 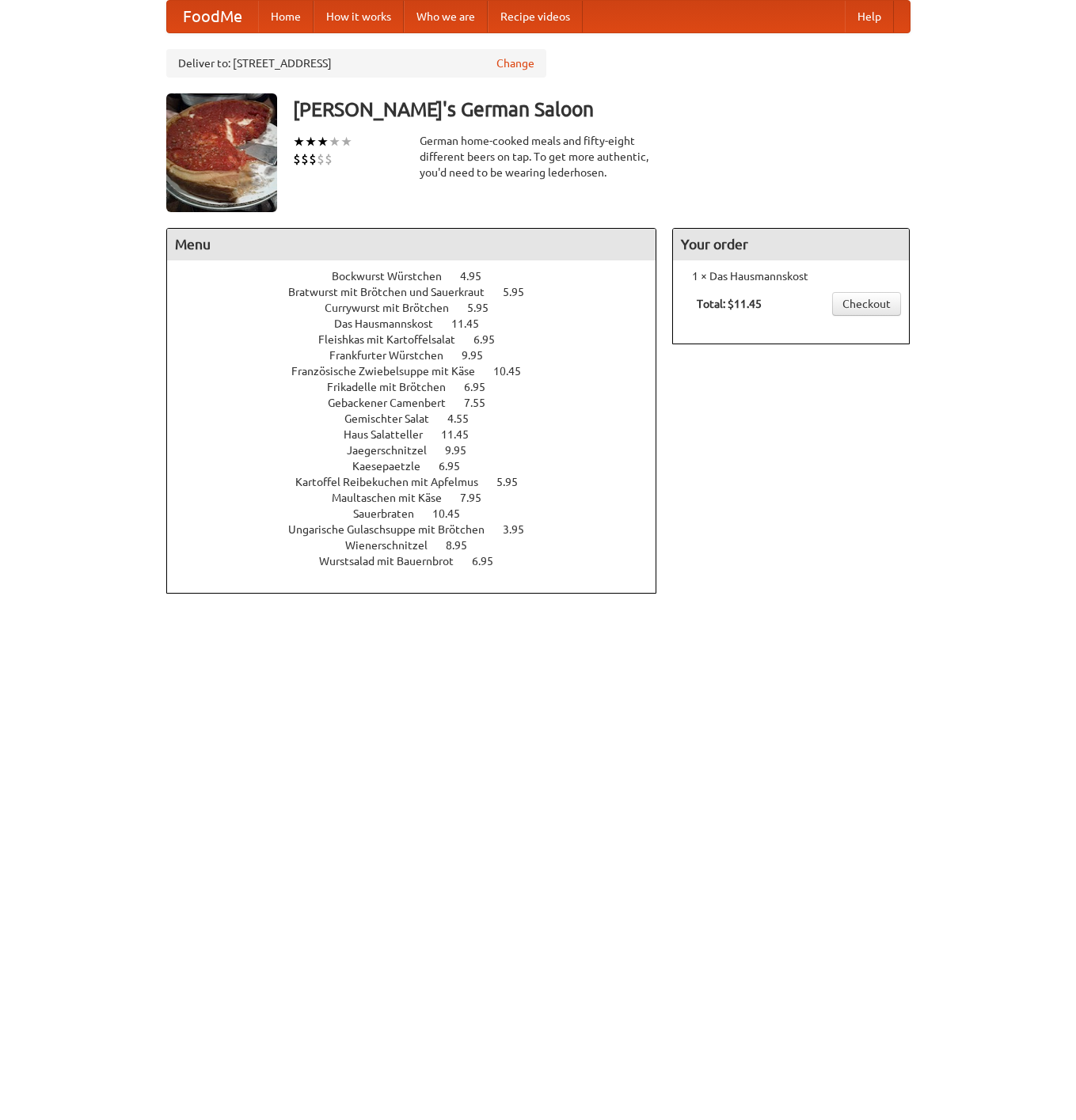 I want to click on a: Home, so click(x=286, y=17).